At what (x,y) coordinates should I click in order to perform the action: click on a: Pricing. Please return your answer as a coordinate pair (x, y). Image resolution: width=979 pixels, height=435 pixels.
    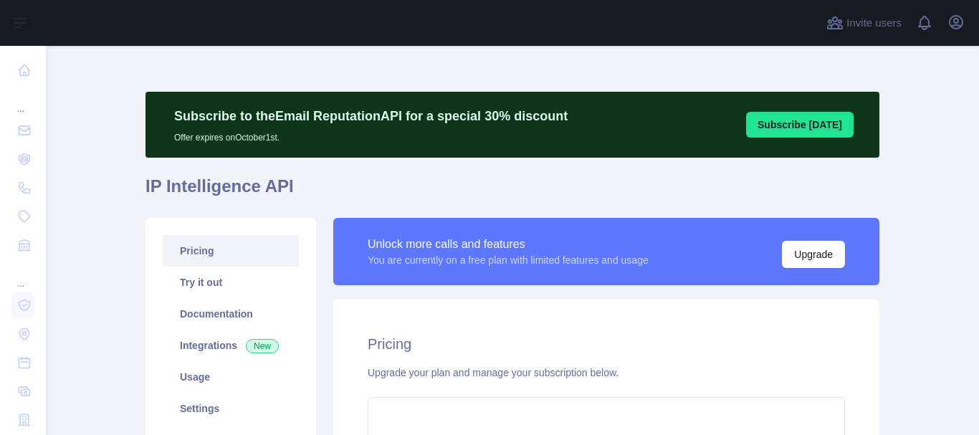
    Looking at the image, I should click on (231, 251).